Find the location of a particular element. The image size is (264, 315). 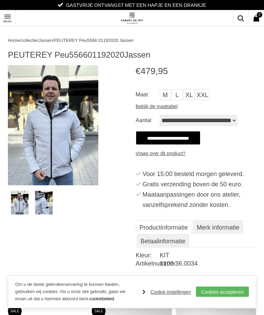

a: collectie is located at coordinates (29, 40).